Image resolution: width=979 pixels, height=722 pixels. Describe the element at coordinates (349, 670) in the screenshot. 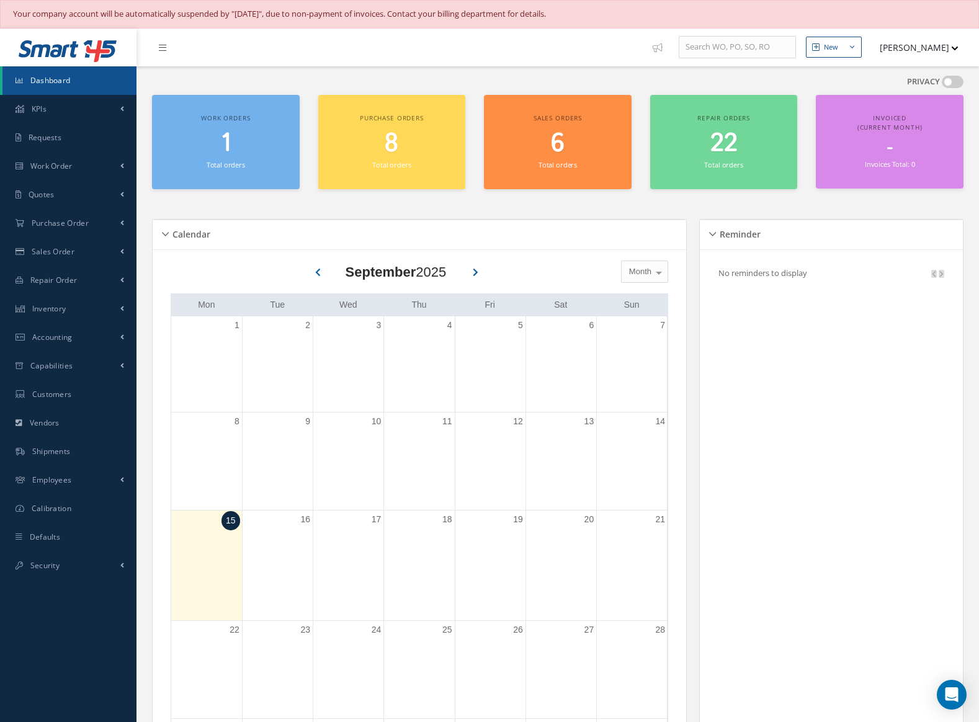

I see `td: September 24, 2025` at that location.